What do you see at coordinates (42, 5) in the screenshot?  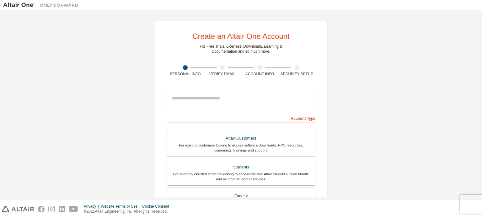 I see `img: Altair One` at bounding box center [42, 5].